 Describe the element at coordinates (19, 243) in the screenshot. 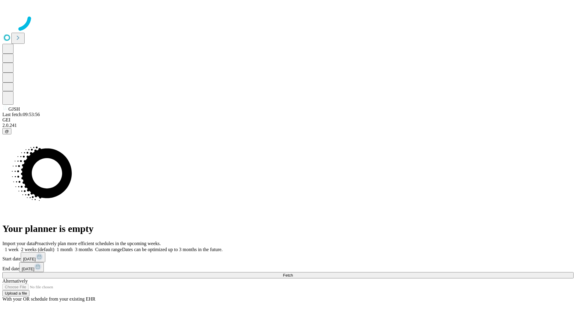

I see `span: Import your data` at that location.